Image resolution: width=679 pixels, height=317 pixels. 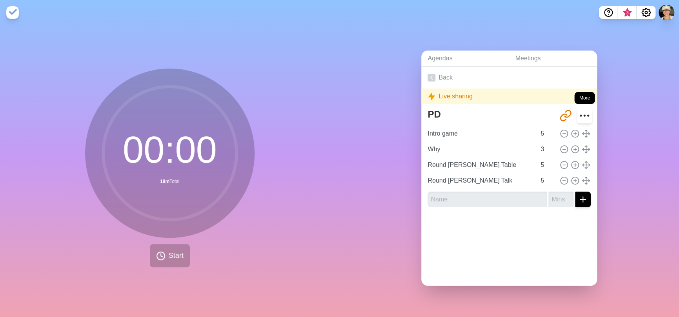 I want to click on img: timeblocks logo, so click(x=13, y=13).